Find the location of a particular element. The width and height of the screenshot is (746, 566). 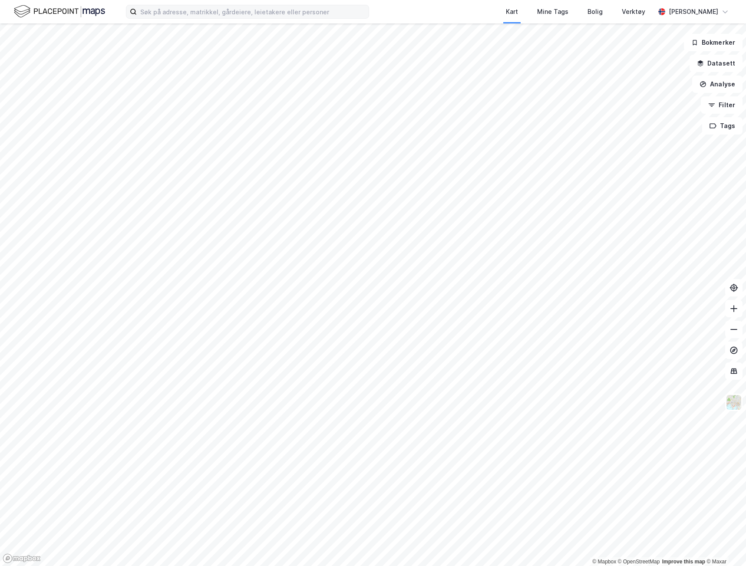

button: Bokmerker is located at coordinates (713, 43).